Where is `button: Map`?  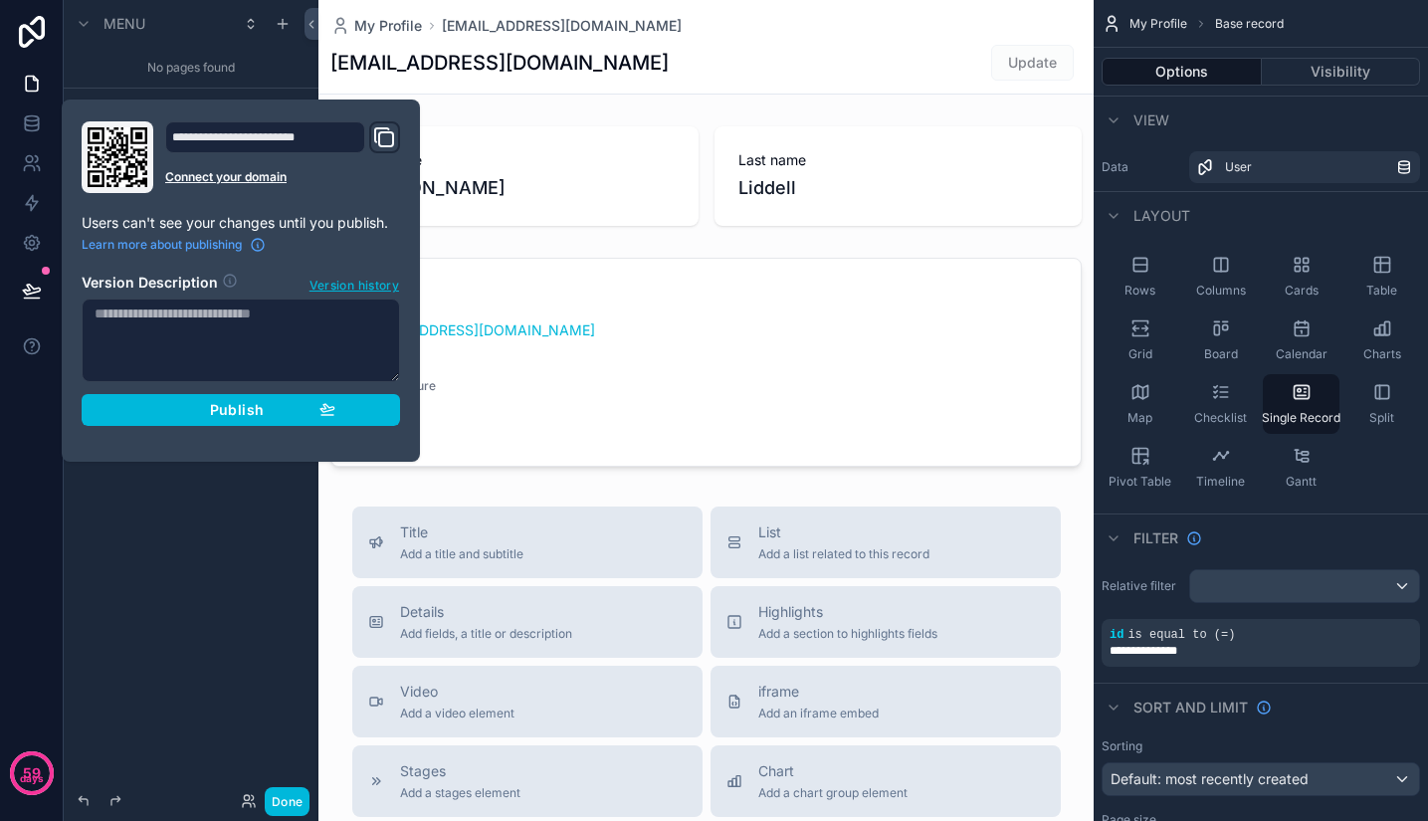 button: Map is located at coordinates (1140, 404).